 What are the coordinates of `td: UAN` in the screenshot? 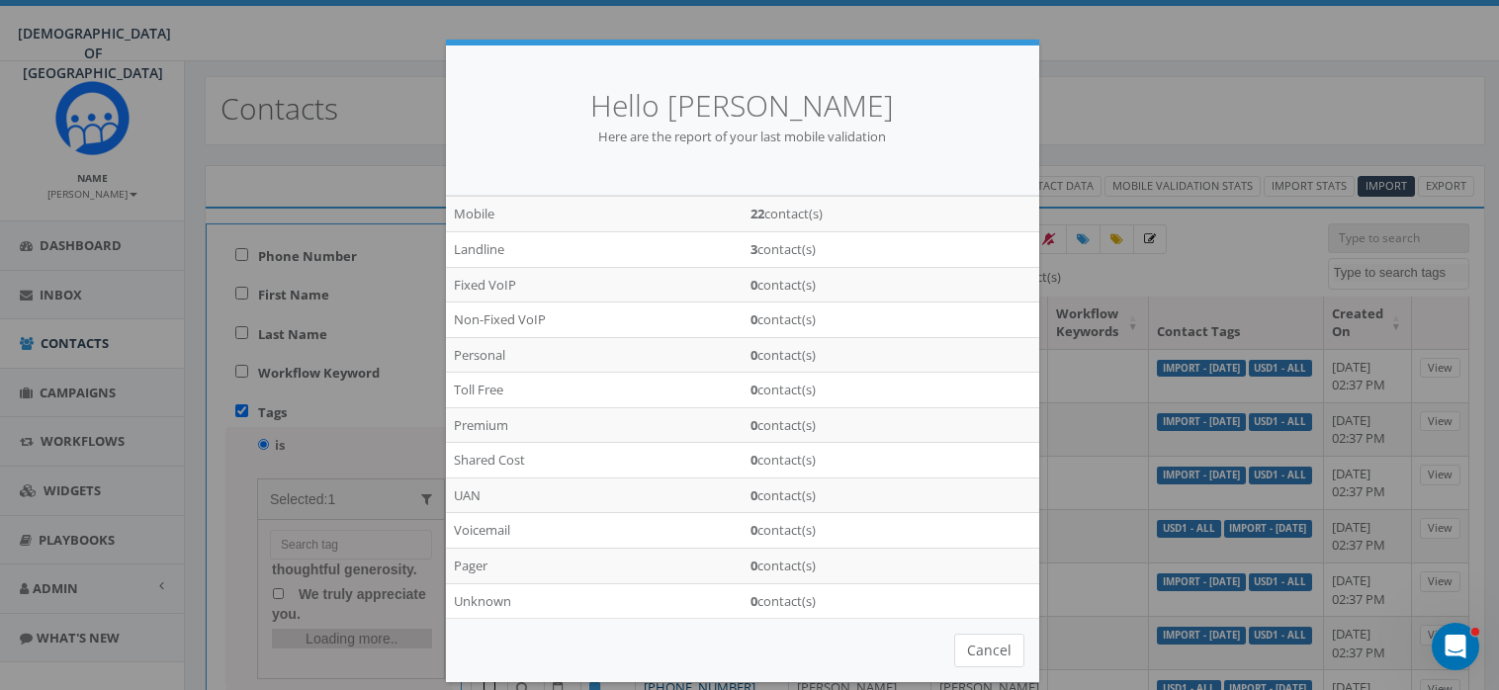 It's located at (594, 495).